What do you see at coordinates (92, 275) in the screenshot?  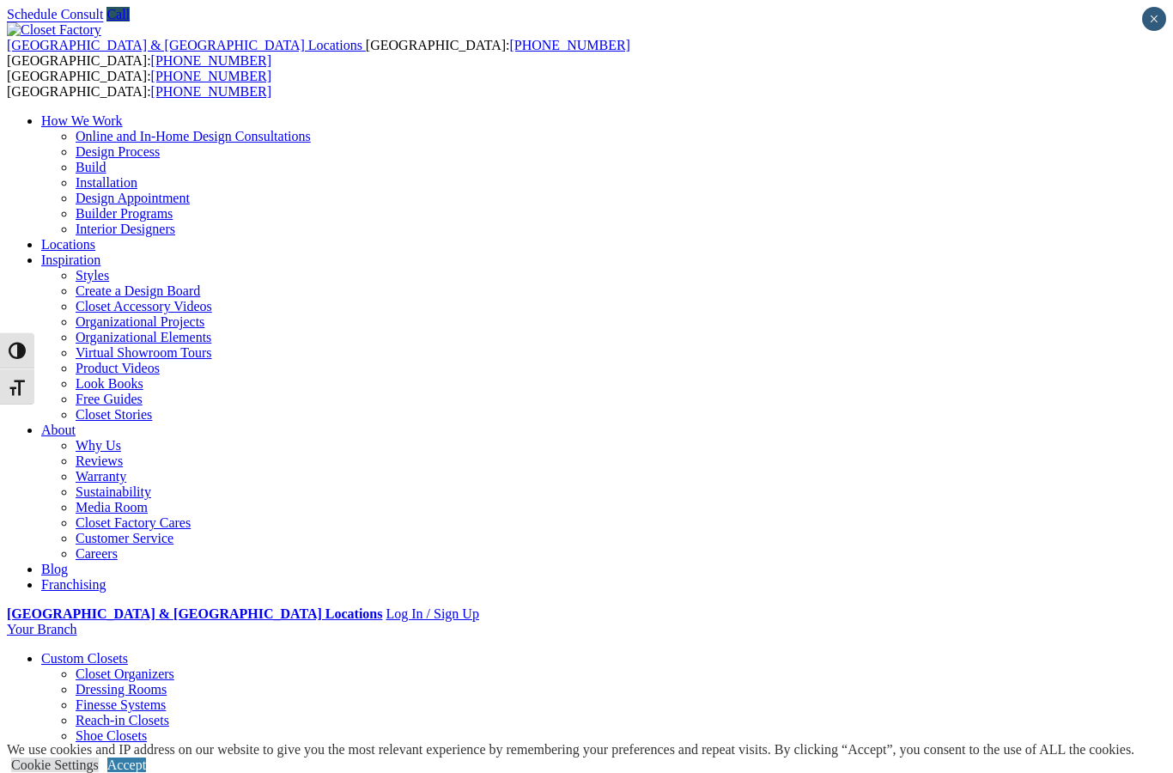 I see `a: Styles` at bounding box center [92, 275].